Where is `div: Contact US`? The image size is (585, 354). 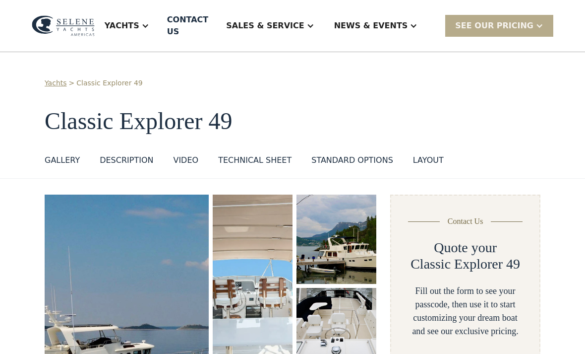
div: Contact US is located at coordinates (187, 26).